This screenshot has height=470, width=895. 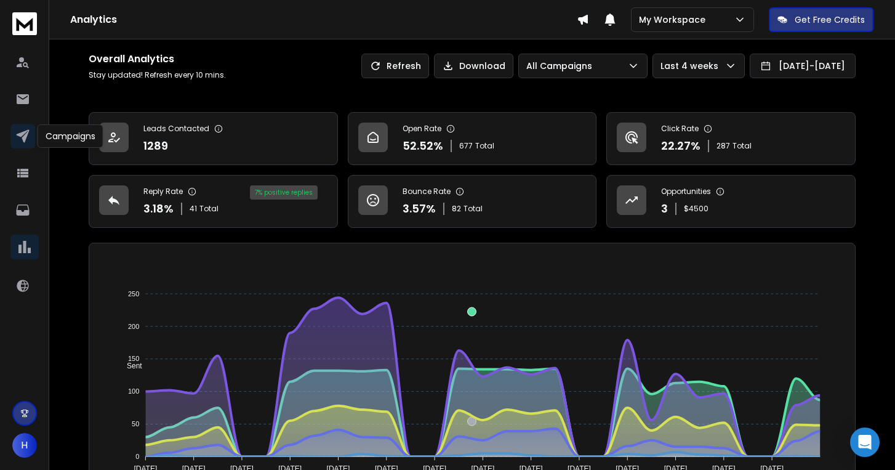 What do you see at coordinates (724, 146) in the screenshot?
I see `span: 287` at bounding box center [724, 146].